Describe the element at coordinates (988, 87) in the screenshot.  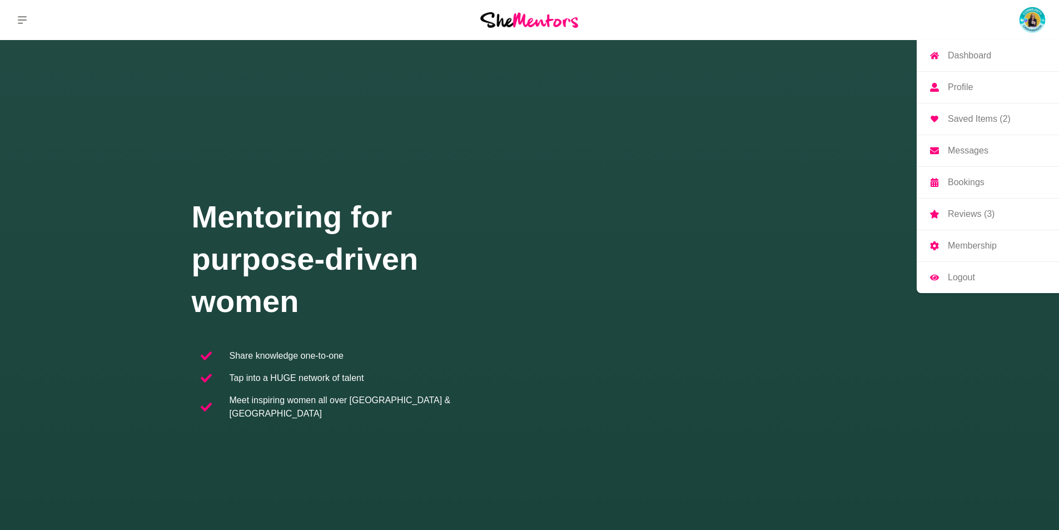
I see `a: Profile` at that location.